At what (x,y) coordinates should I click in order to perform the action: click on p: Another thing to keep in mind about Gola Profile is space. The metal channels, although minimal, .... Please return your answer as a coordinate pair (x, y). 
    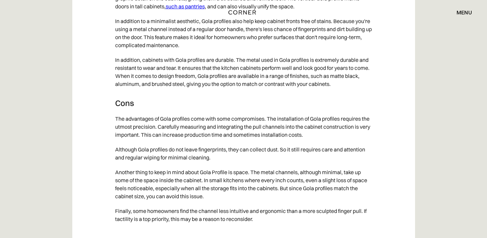
    Looking at the image, I should click on (244, 184).